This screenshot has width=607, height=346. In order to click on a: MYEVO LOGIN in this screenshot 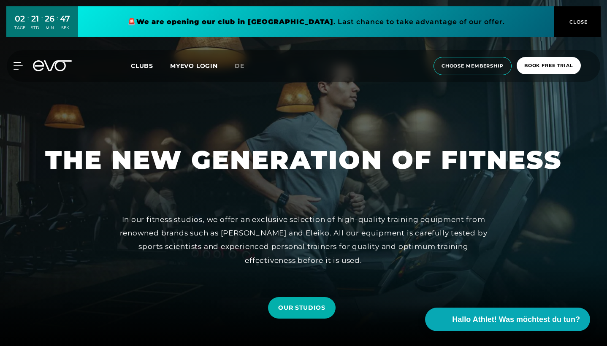, I will do `click(194, 66)`.